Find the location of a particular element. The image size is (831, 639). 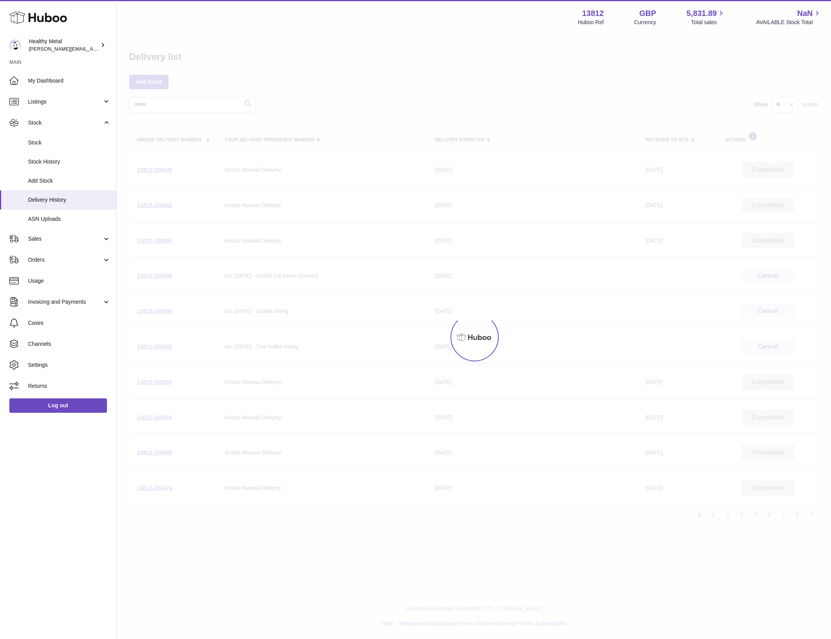

span: AVAILABLE Stock Total is located at coordinates (789, 22).